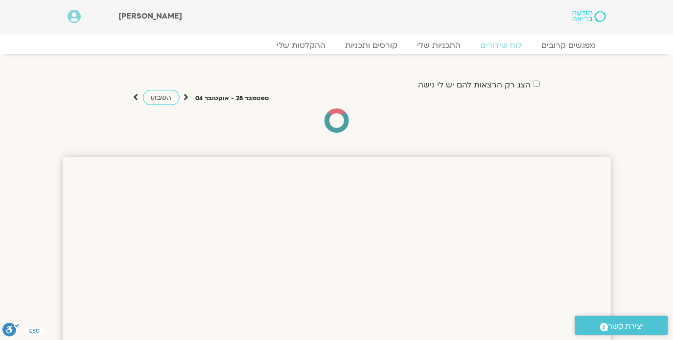  I want to click on a: השבוע, so click(161, 97).